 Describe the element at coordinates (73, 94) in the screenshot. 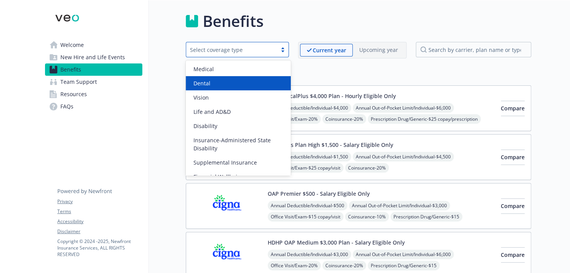

I see `span: Resources` at that location.